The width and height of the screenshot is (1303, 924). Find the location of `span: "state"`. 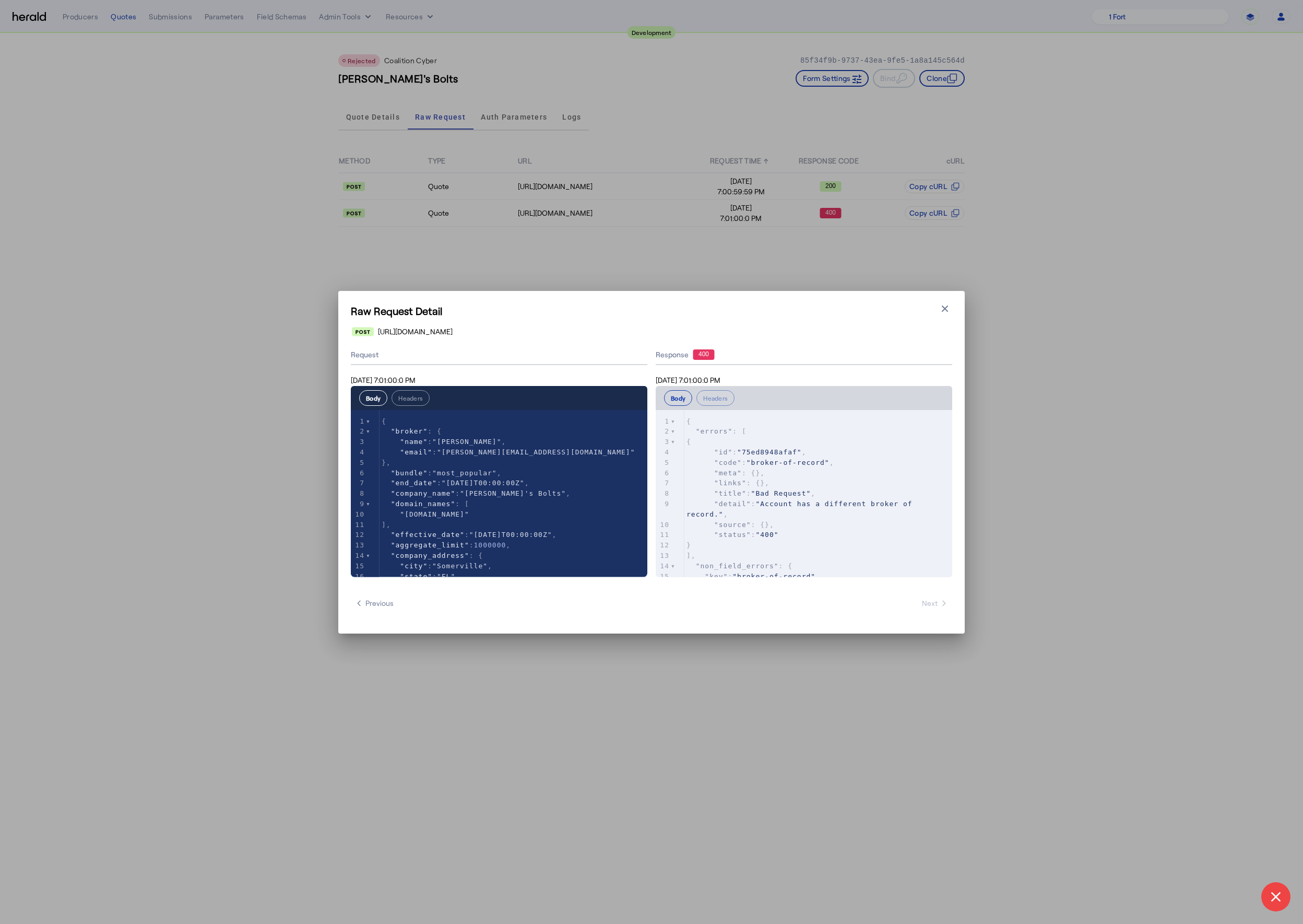

span: "state" is located at coordinates (416, 576).